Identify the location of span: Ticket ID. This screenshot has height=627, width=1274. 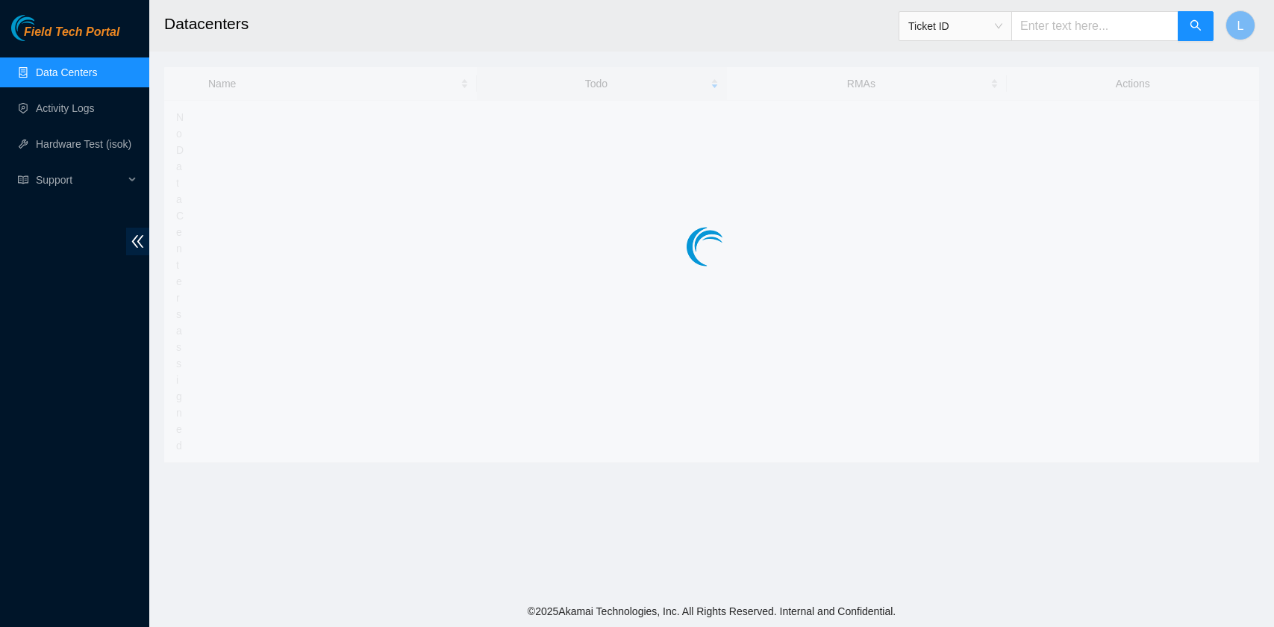
(955, 26).